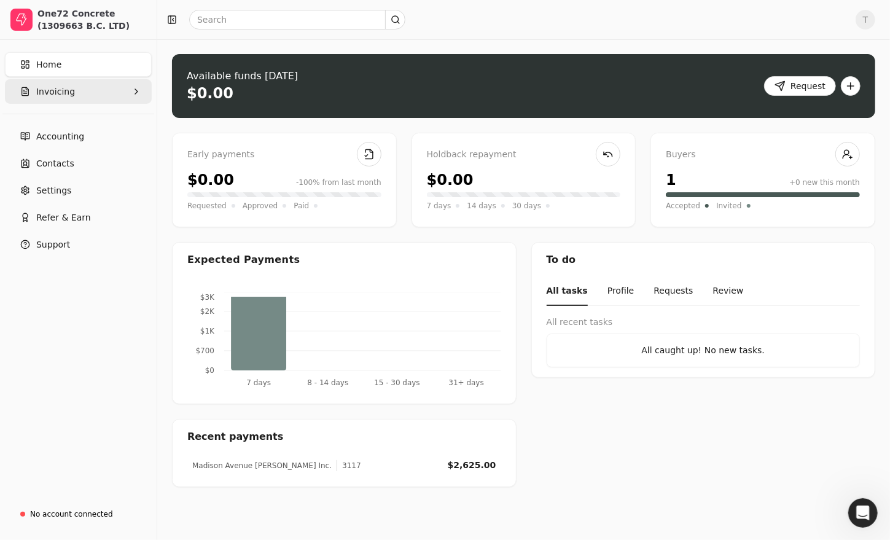 This screenshot has width=890, height=540. What do you see at coordinates (466, 383) in the screenshot?
I see `tspan: 31+ days` at bounding box center [466, 383].